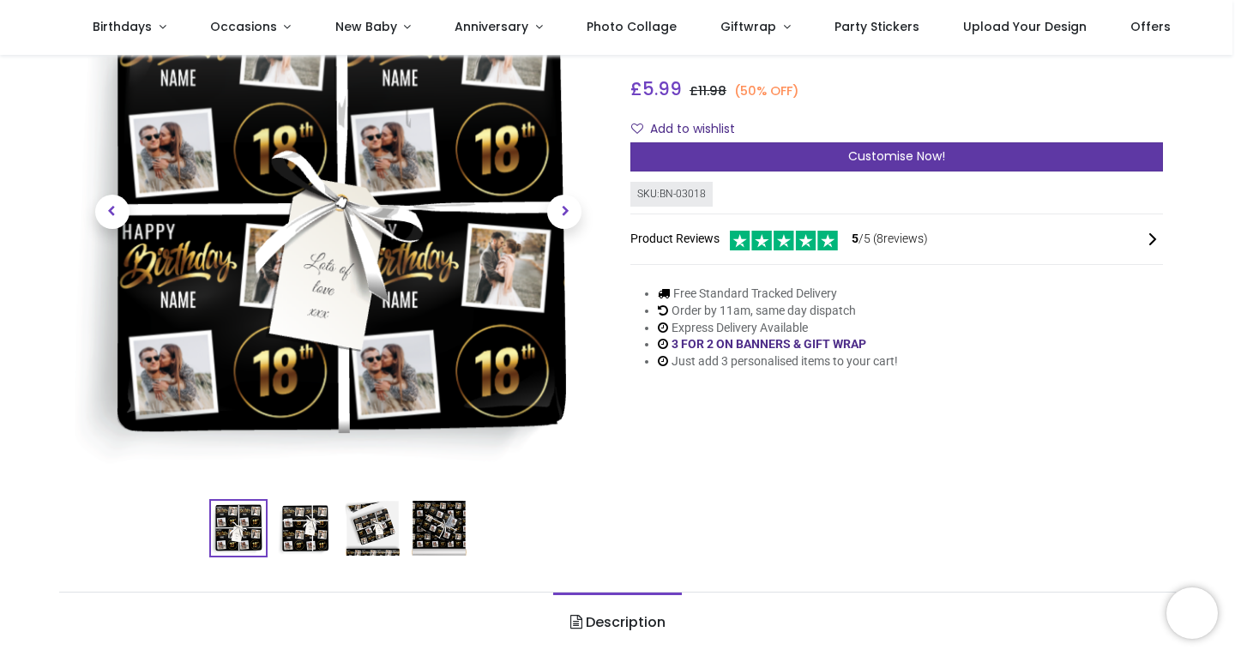  Describe the element at coordinates (372, 528) in the screenshot. I see `img: BN-03018-03` at that location.